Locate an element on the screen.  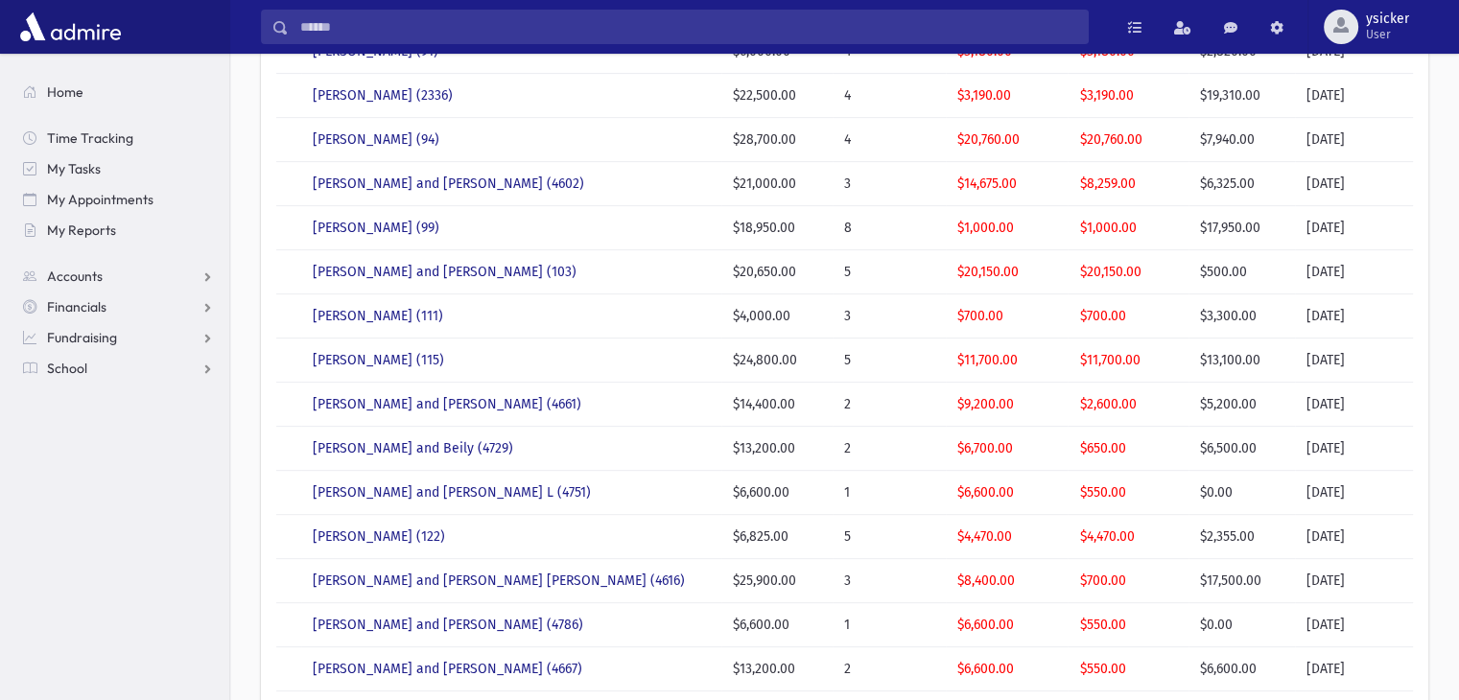
span: My Reports is located at coordinates (82, 230).